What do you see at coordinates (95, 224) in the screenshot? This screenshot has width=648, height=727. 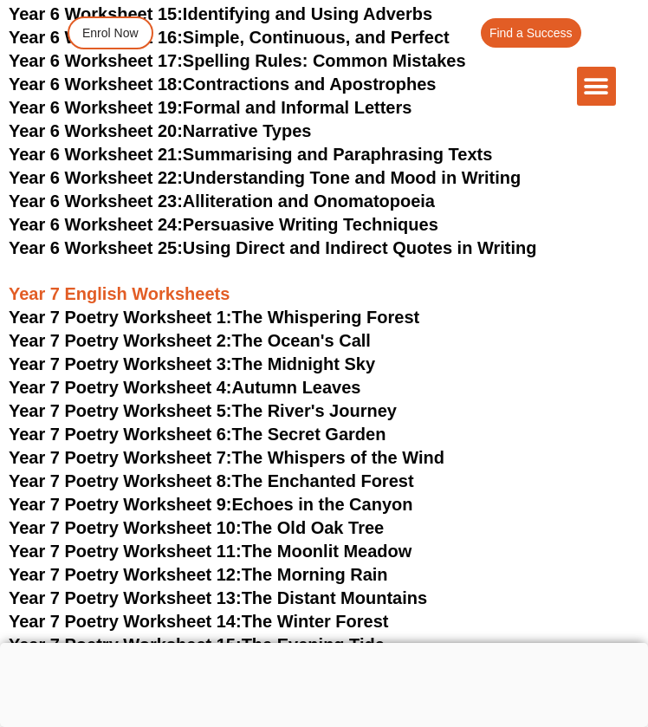 I see `span: Year 6 Worksheet 24:` at bounding box center [95, 224].